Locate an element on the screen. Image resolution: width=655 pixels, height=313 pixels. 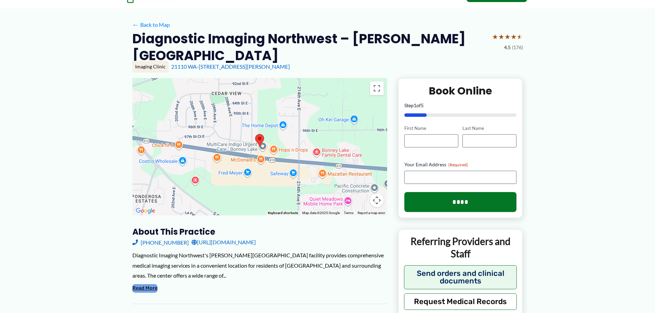
p: Step of is located at coordinates (460, 106).